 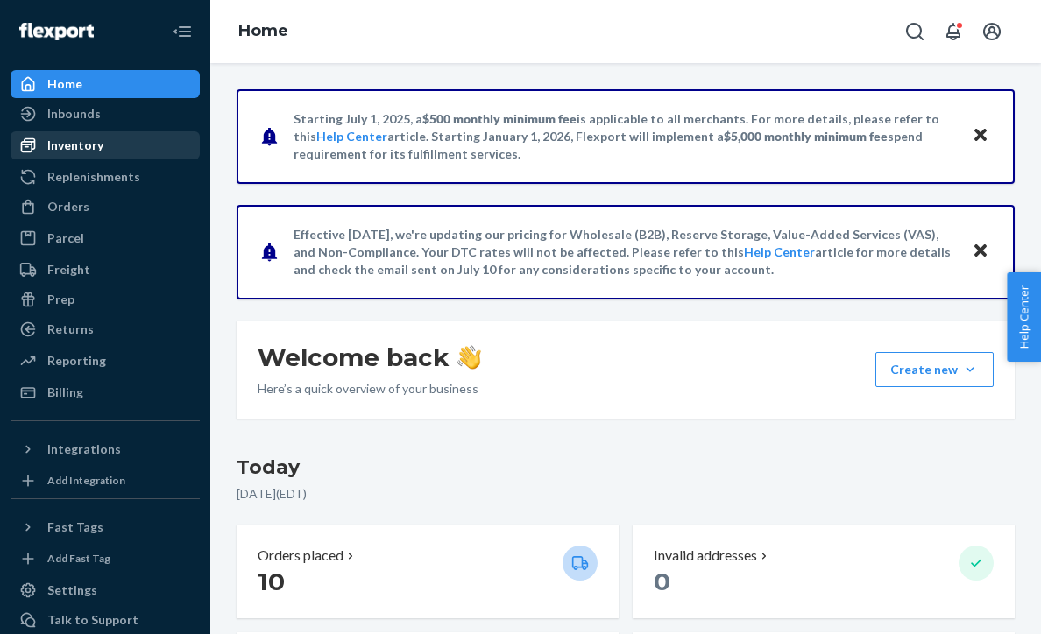 What do you see at coordinates (105, 481) in the screenshot?
I see `a: Add Integration` at bounding box center [105, 481].